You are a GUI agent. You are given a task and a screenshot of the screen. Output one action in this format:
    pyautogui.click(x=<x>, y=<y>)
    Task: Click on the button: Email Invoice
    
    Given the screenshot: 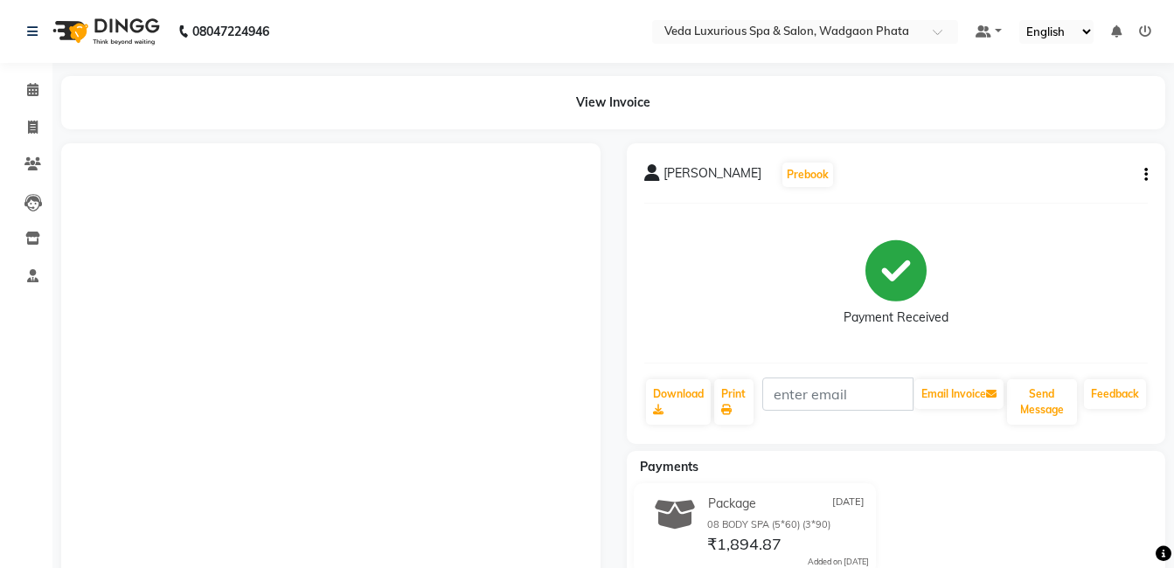 What is the action you would take?
    pyautogui.click(x=959, y=394)
    